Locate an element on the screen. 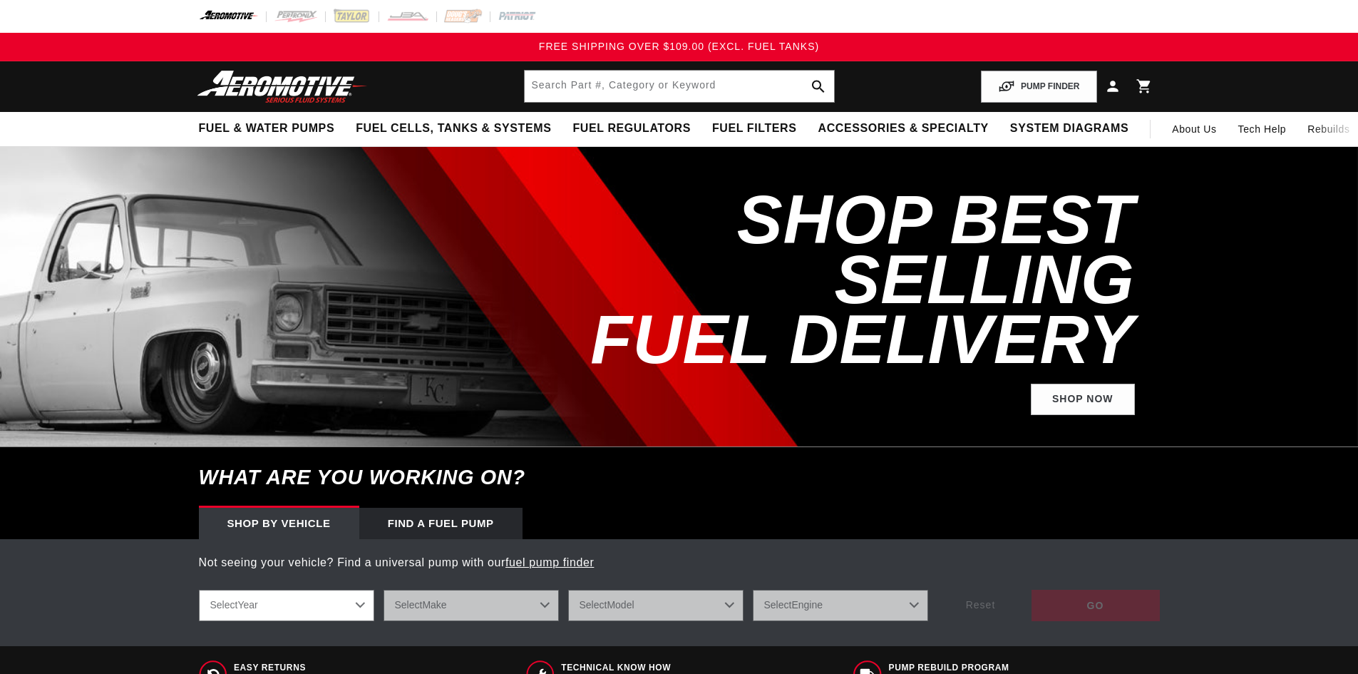  span: Easy Returns is located at coordinates (306, 667).